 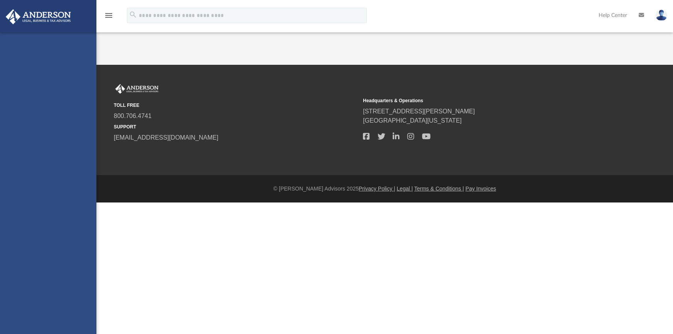 What do you see at coordinates (236, 127) in the screenshot?
I see `small: SUPPORT` at bounding box center [236, 127].